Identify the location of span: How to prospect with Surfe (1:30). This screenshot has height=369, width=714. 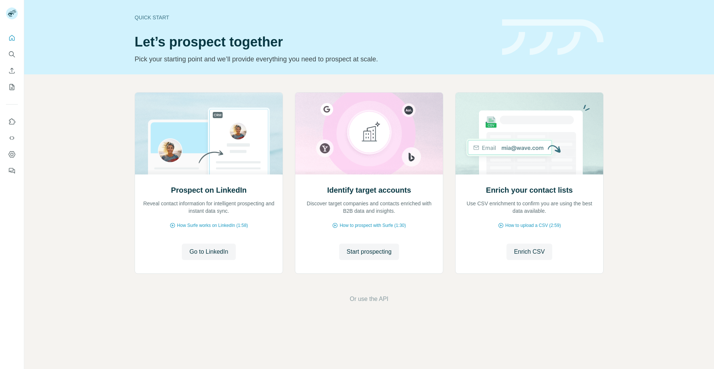
(372, 225).